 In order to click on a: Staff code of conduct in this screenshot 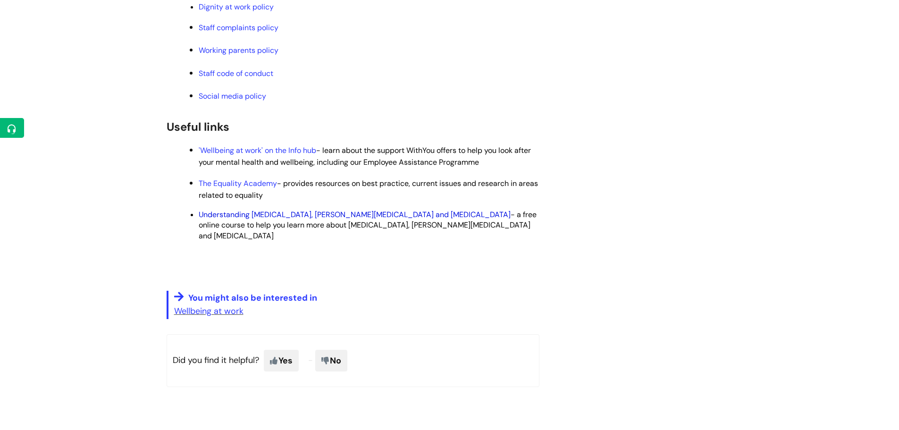, I will do `click(236, 73)`.